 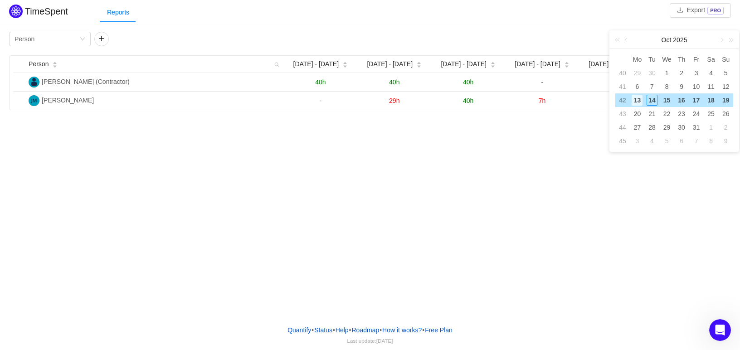 What do you see at coordinates (622, 100) in the screenshot?
I see `td: 42` at bounding box center [622, 100].